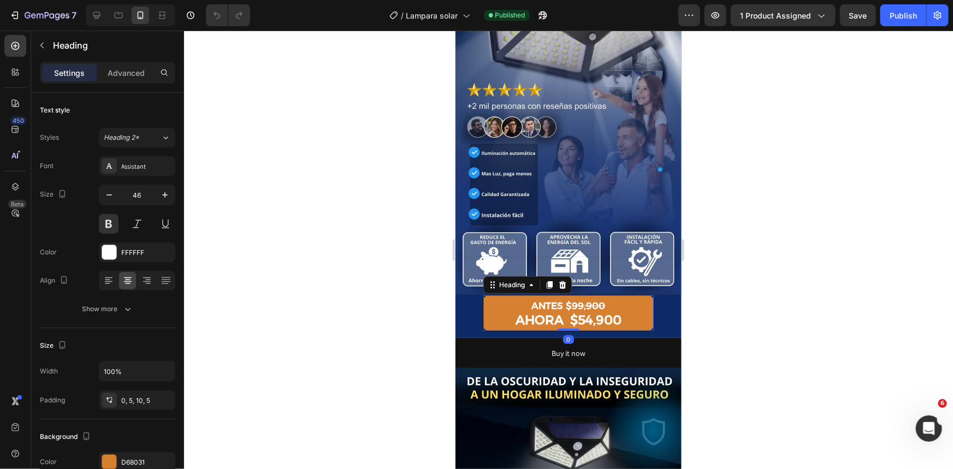  Describe the element at coordinates (108, 309) in the screenshot. I see `div: Show more` at that location.